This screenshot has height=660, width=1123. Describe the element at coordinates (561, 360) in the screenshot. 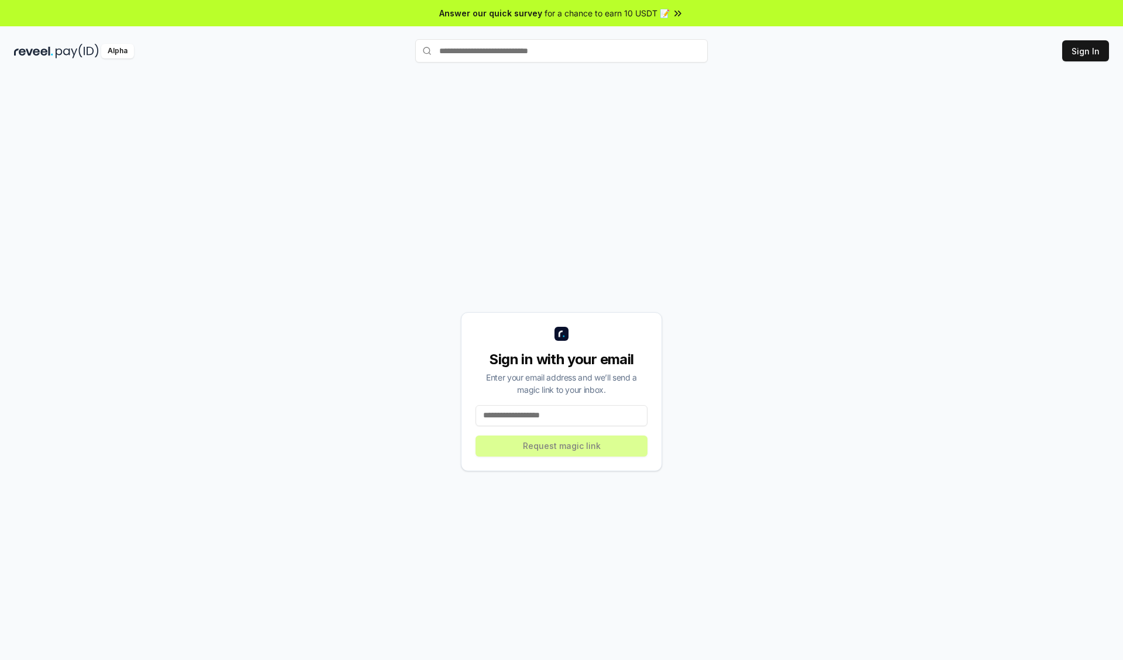

I see `div: Sign in with your email` at that location.